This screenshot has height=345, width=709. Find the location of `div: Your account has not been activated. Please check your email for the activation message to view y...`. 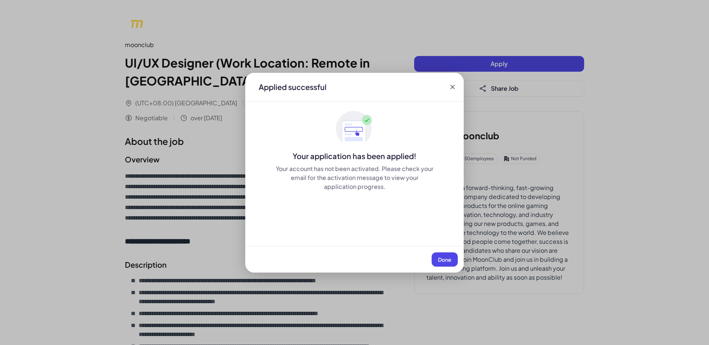

div: Your account has not been activated. Please check your email for the activation message to view y... is located at coordinates (355, 178).